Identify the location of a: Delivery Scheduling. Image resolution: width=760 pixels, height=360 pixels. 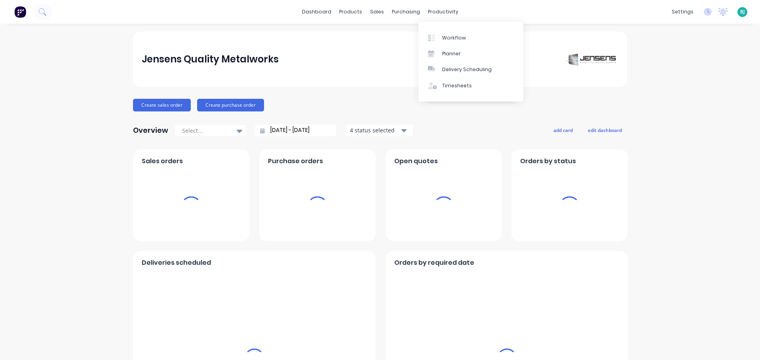
(470, 70).